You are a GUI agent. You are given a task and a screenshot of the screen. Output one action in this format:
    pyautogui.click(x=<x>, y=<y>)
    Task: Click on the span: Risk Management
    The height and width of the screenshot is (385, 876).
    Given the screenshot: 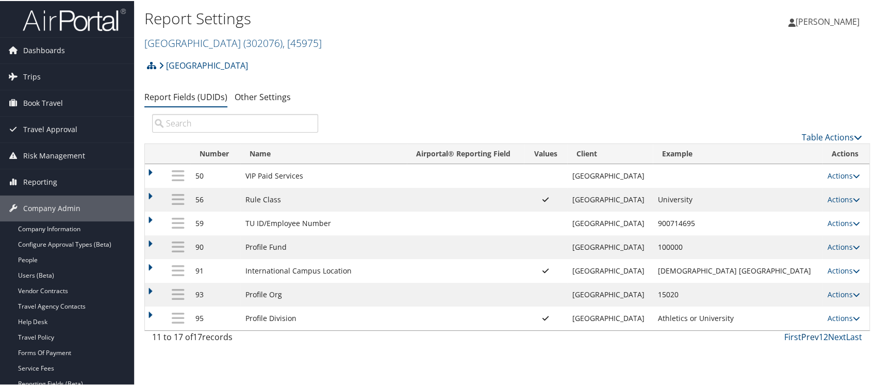 What is the action you would take?
    pyautogui.click(x=54, y=155)
    